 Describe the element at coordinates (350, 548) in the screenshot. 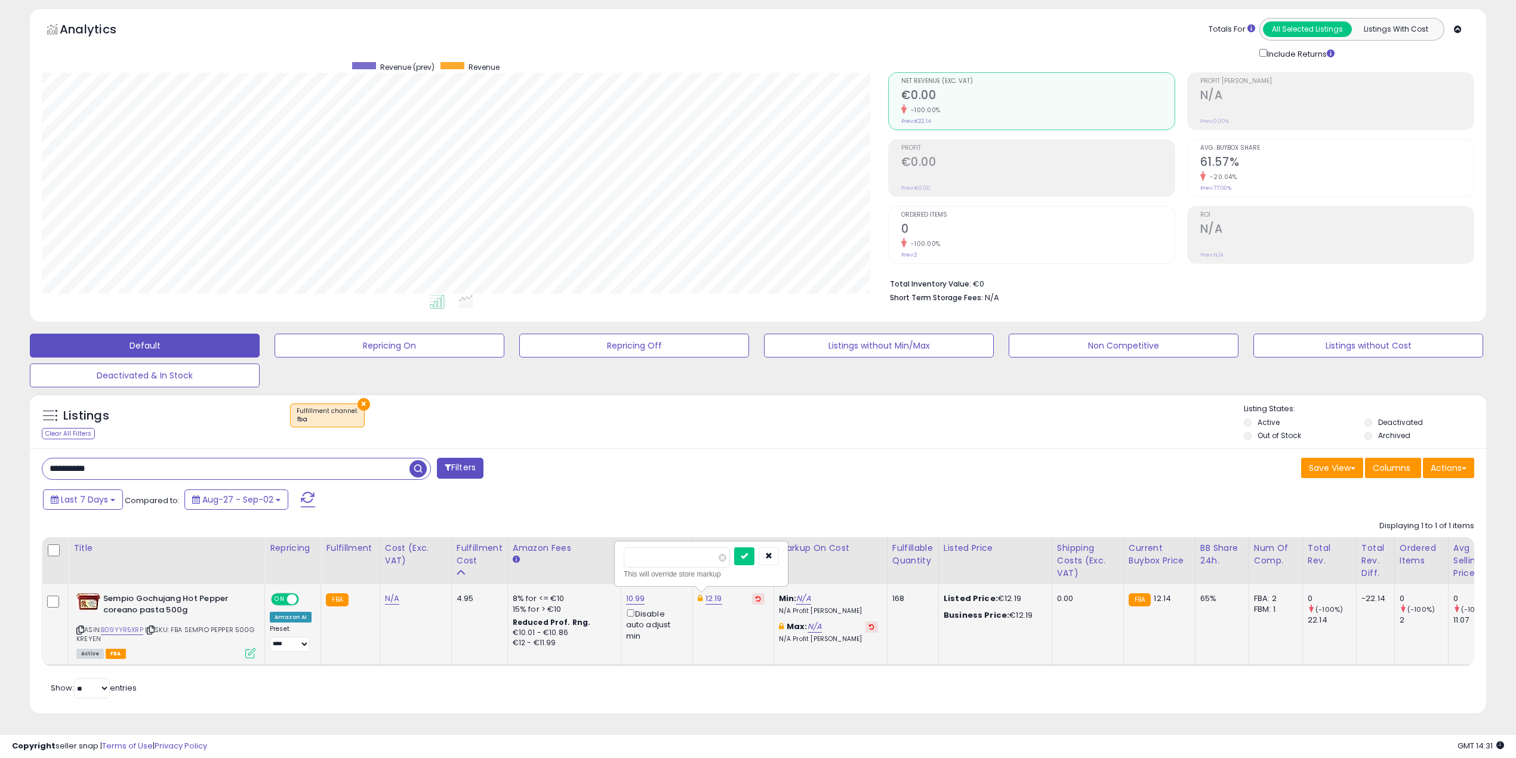

I see `div: Fulfillment` at that location.